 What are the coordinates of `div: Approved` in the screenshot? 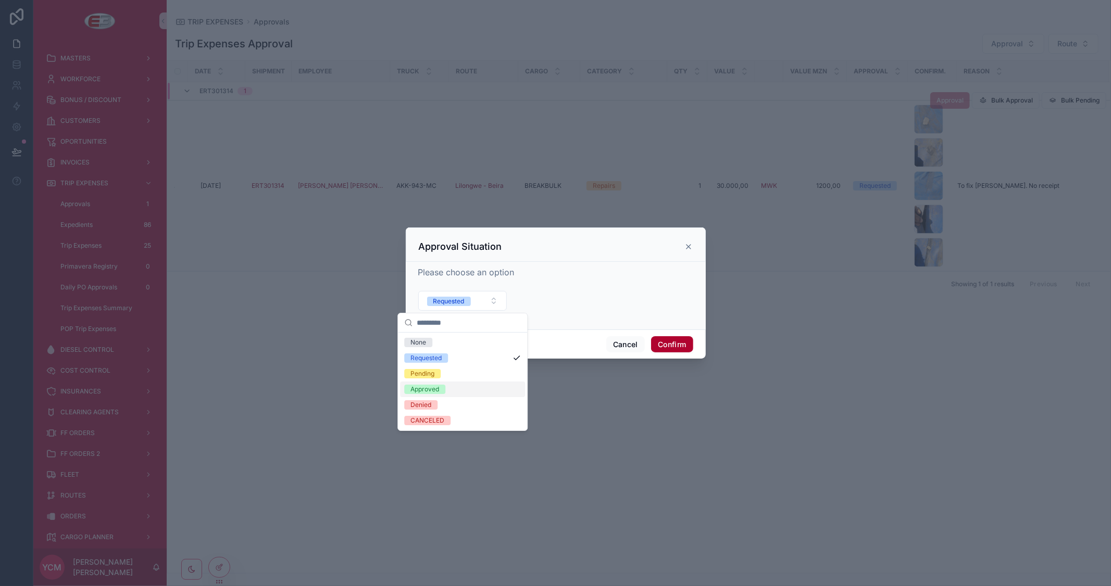 It's located at (424, 390).